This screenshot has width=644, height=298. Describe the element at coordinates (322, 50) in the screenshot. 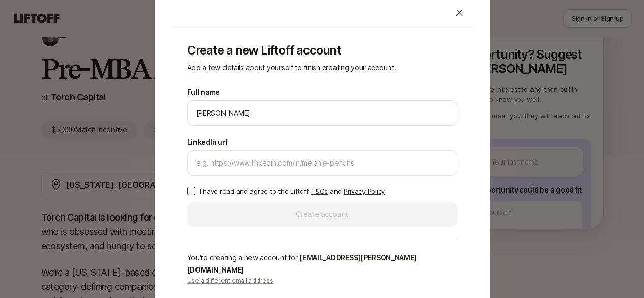

I see `p: Create a new Liftoff account` at that location.